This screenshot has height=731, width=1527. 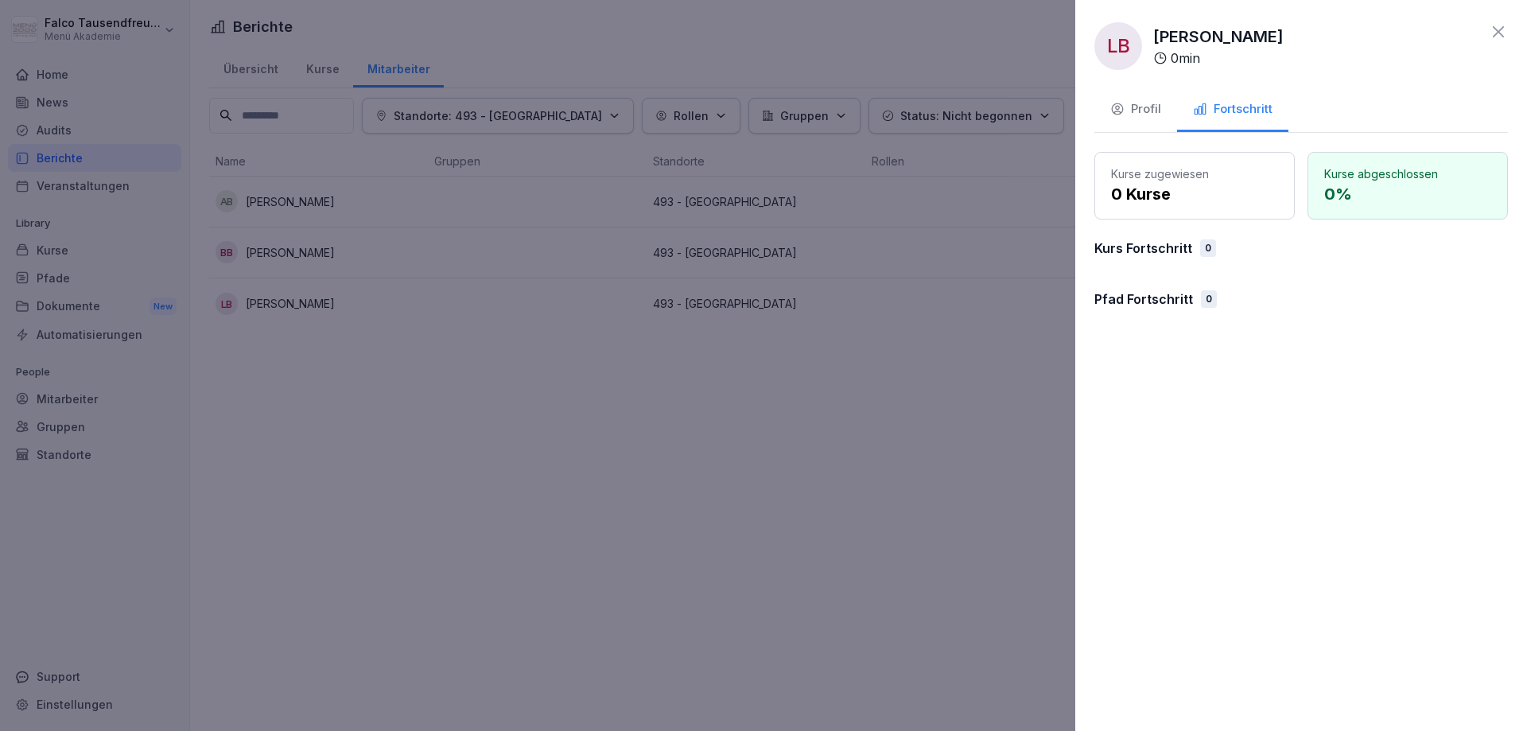 I want to click on p: 0 min, so click(x=1185, y=58).